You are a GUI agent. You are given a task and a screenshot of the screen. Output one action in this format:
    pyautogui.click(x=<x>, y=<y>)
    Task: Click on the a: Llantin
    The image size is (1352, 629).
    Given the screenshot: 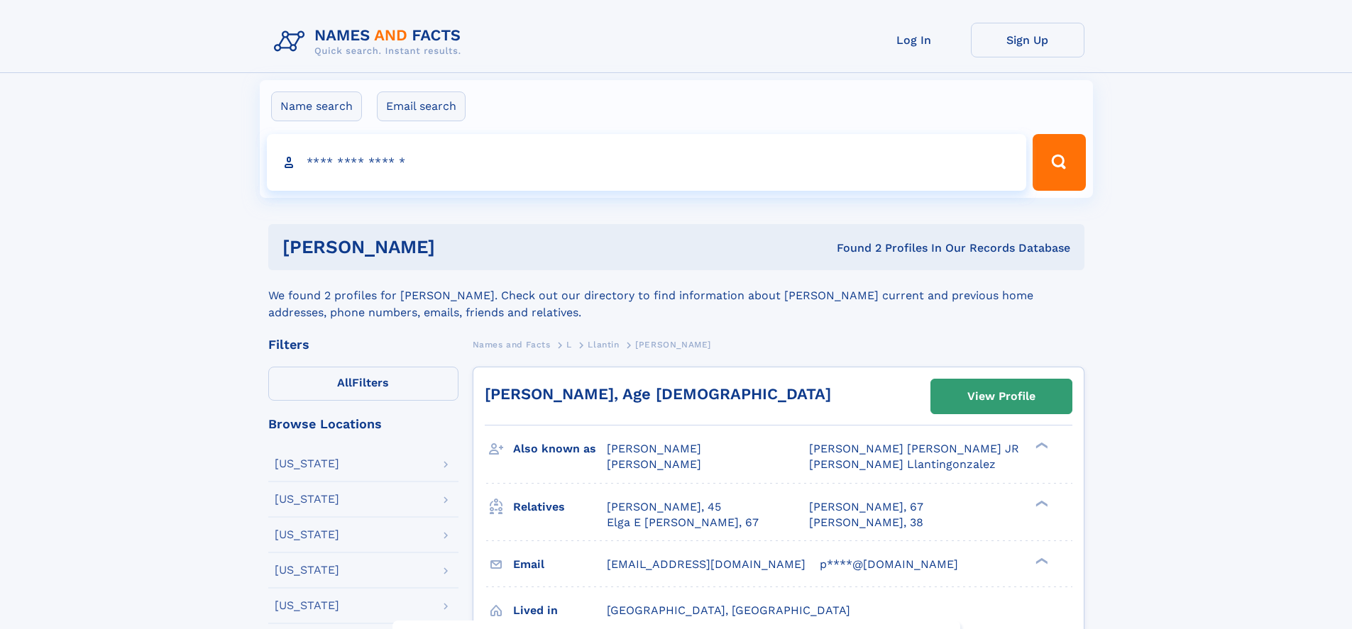 What is the action you would take?
    pyautogui.click(x=603, y=344)
    